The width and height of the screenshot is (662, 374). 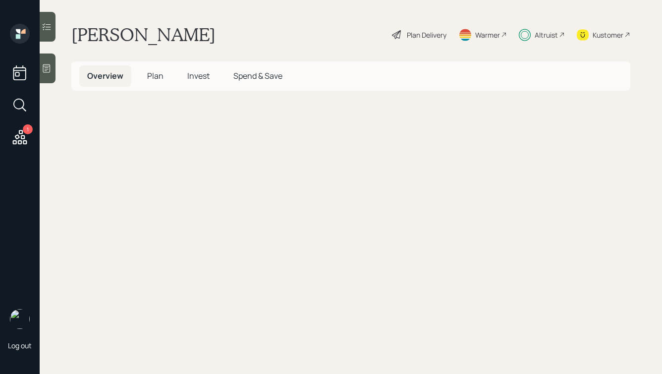 What do you see at coordinates (105, 76) in the screenshot?
I see `span: Overview` at bounding box center [105, 76].